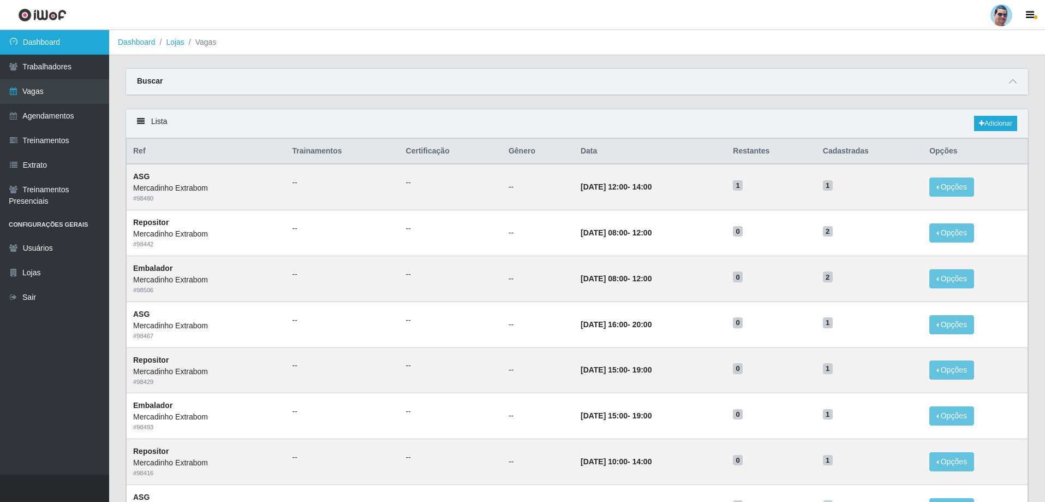 This screenshot has height=502, width=1045. What do you see at coordinates (206, 198) in the screenshot?
I see `div: # 98480` at bounding box center [206, 198].